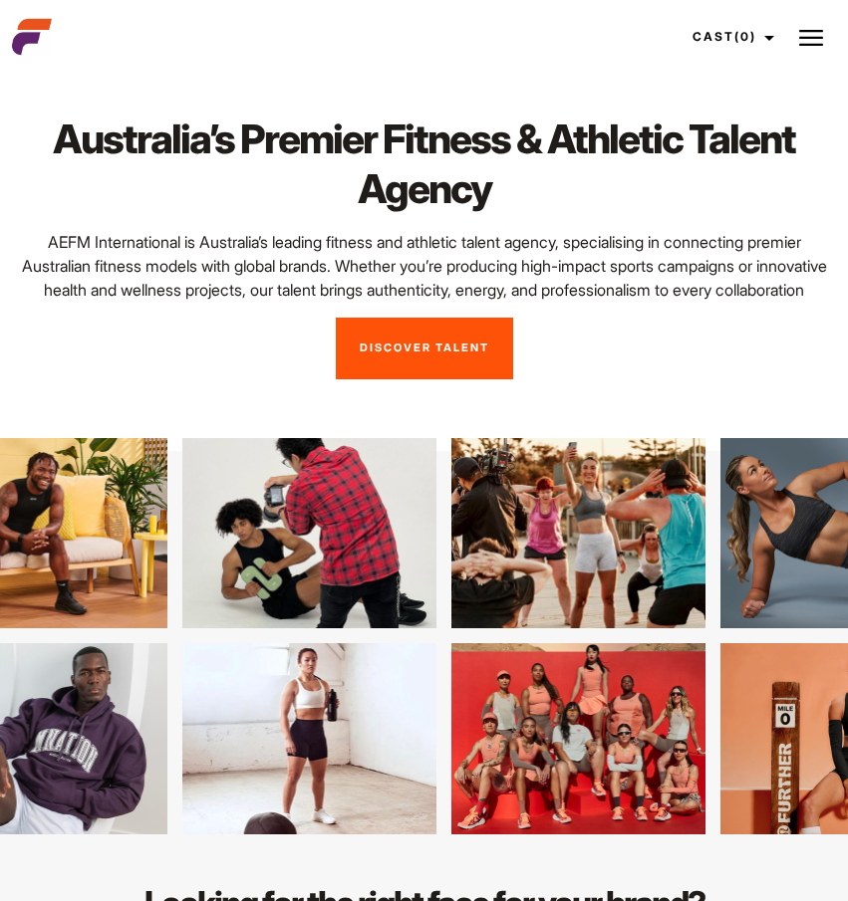  Describe the element at coordinates (32, 37) in the screenshot. I see `img: cropped-aefm-brand-fav-22-square.png` at that location.